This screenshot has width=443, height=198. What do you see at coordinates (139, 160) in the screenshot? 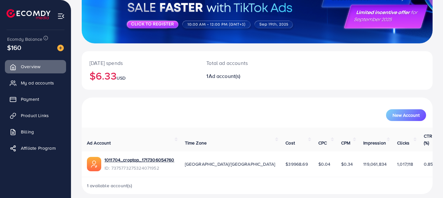
I see `a: 1011704_croptop_1717306054760` at bounding box center [139, 160].